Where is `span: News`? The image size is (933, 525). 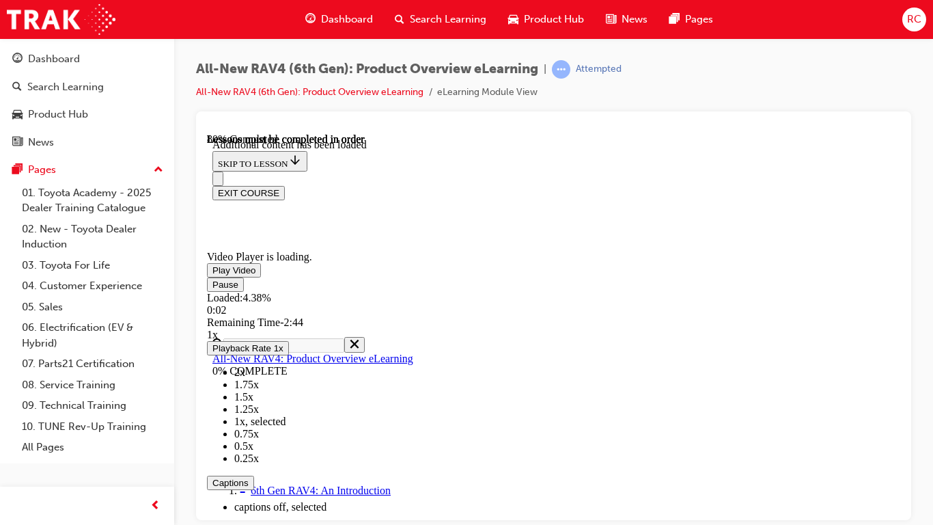
span: News is located at coordinates (635, 19).